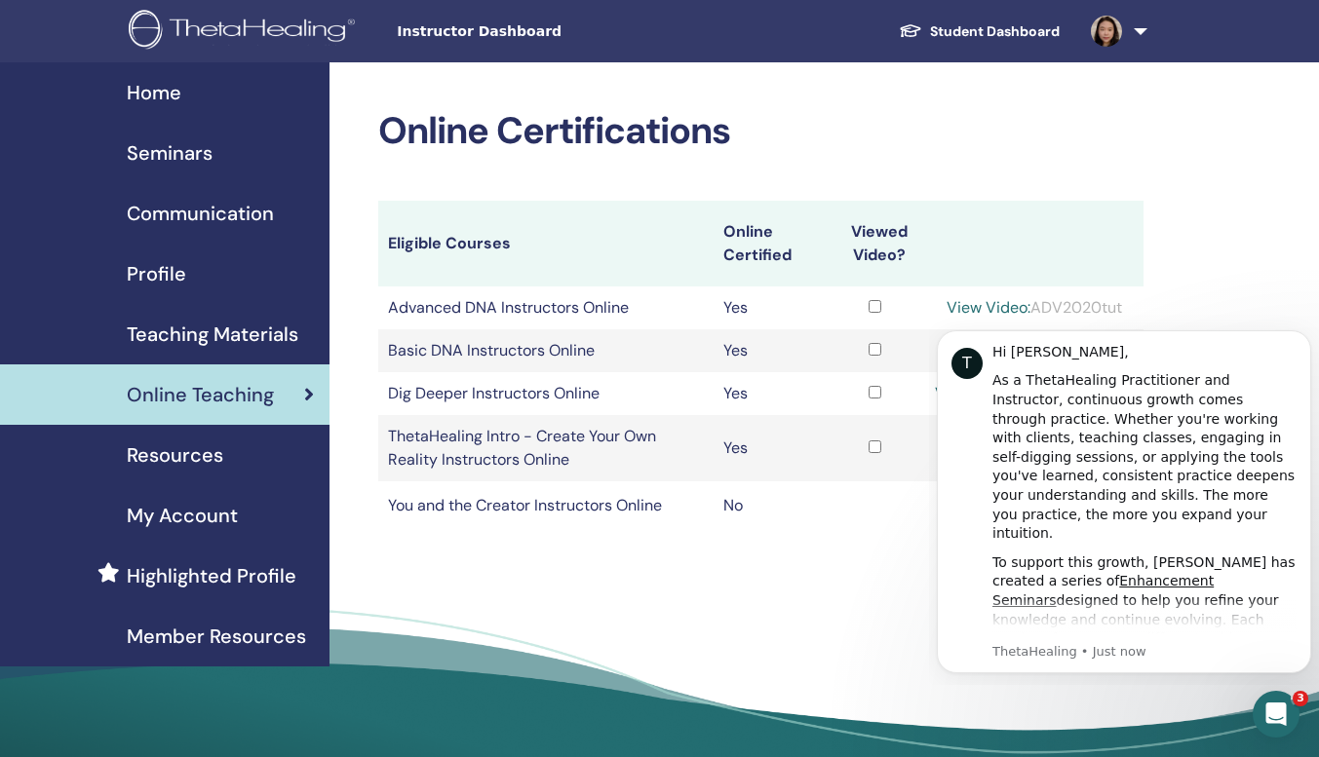  What do you see at coordinates (769, 506) in the screenshot?
I see `td: No` at bounding box center [769, 506].